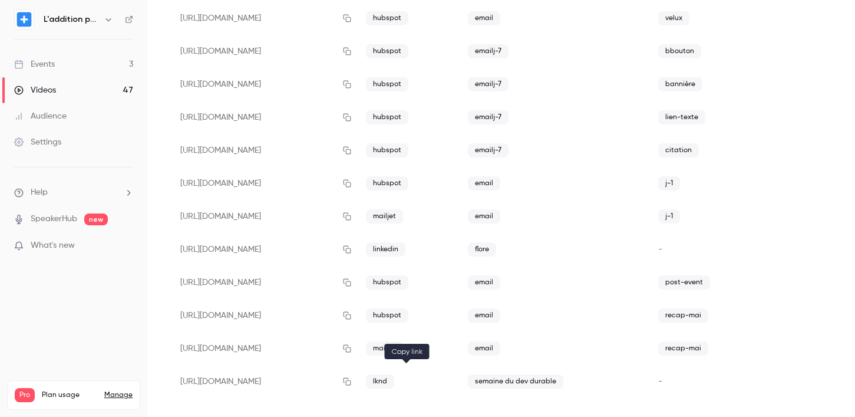  What do you see at coordinates (380, 381) in the screenshot?
I see `span: lknd` at bounding box center [380, 381].